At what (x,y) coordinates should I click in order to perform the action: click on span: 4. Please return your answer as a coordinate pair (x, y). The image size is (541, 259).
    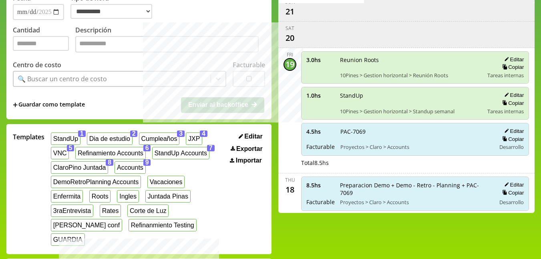
    Looking at the image, I should click on (203, 134).